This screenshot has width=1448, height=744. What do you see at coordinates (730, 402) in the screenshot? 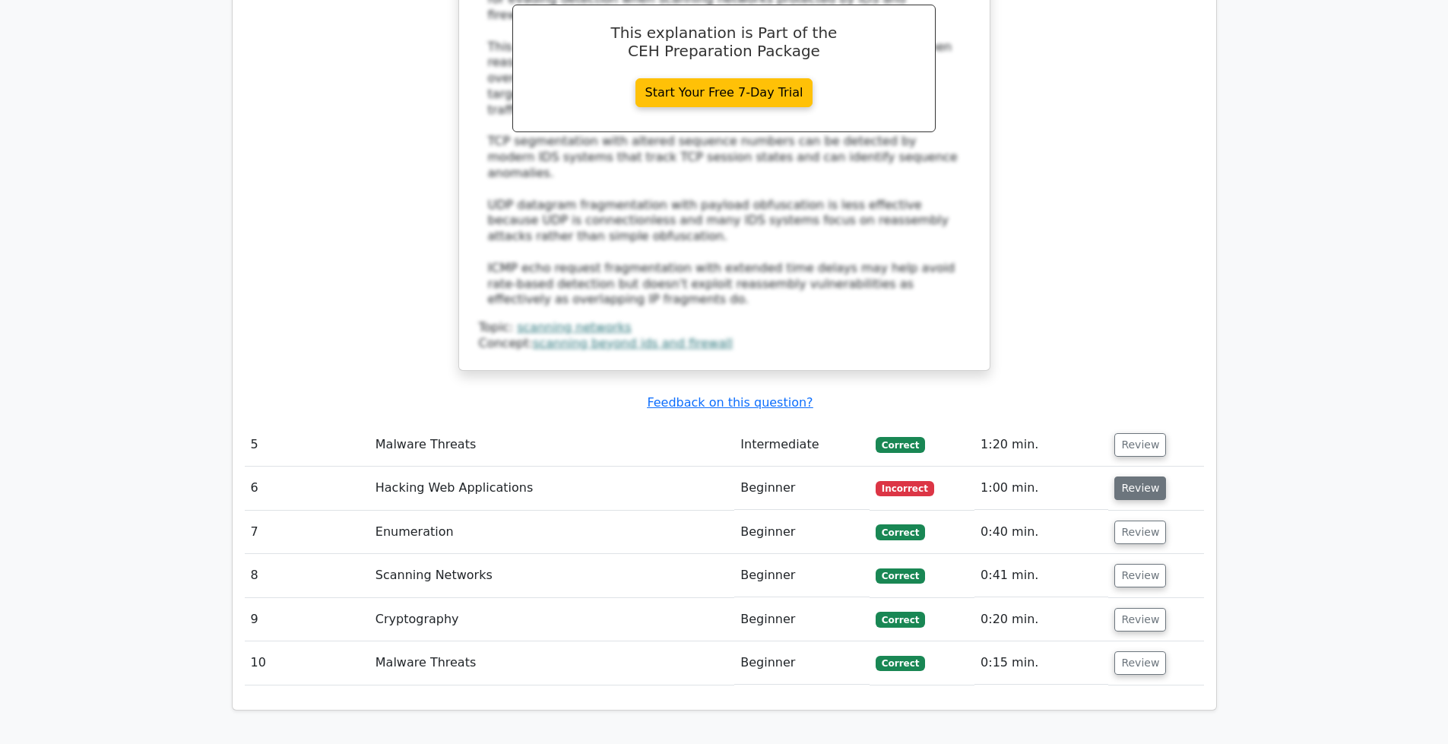
I see `u: Feedback on this question?` at bounding box center [730, 402].